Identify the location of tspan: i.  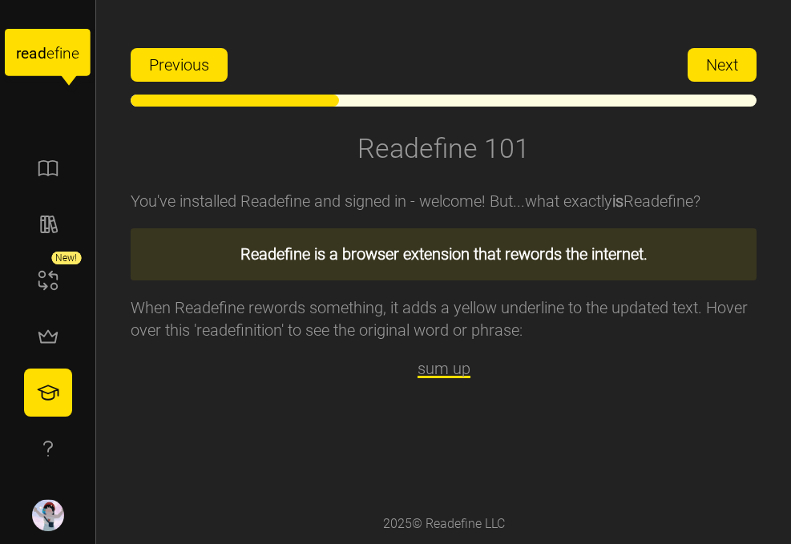
(61, 53).